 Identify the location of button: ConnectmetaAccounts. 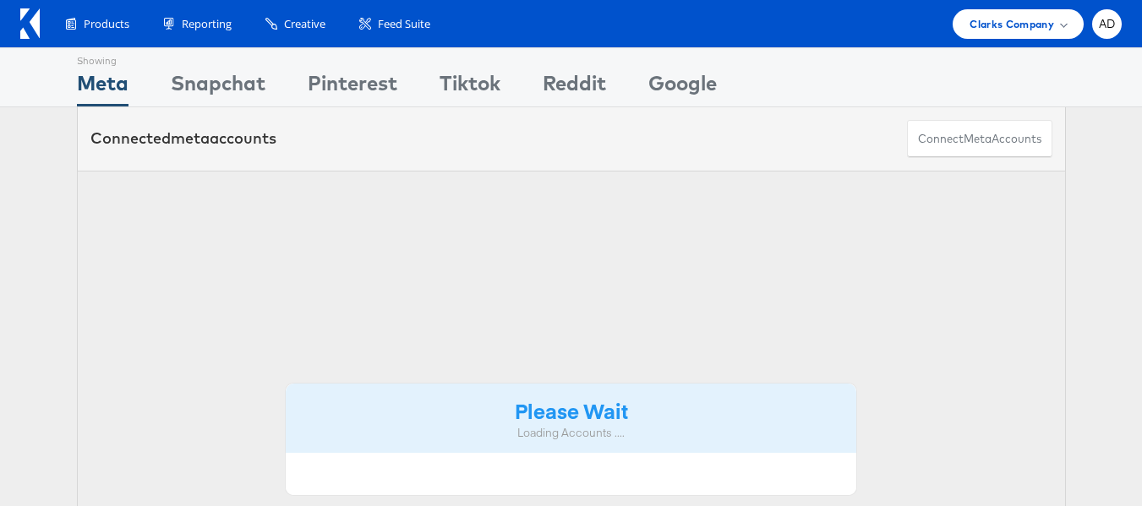
(980, 139).